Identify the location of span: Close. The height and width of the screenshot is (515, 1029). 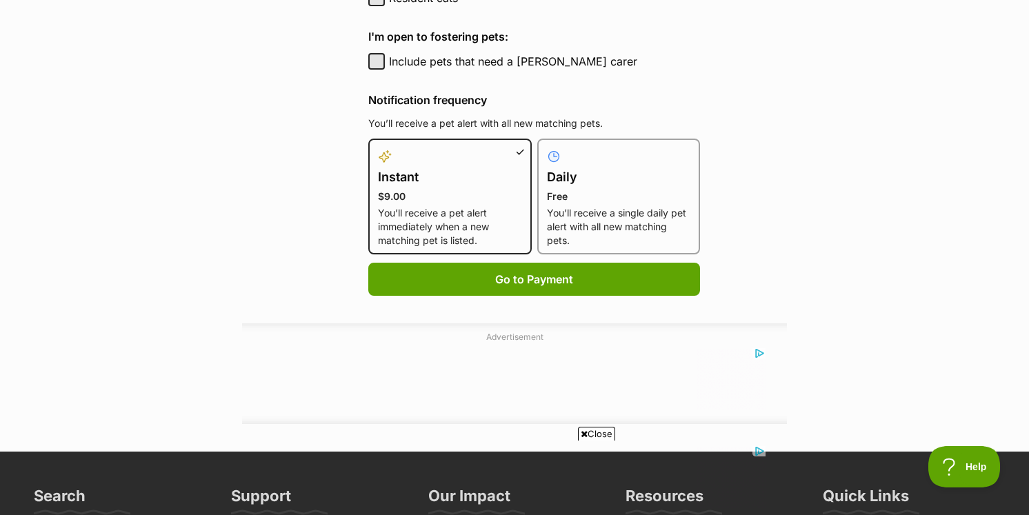
(596, 434).